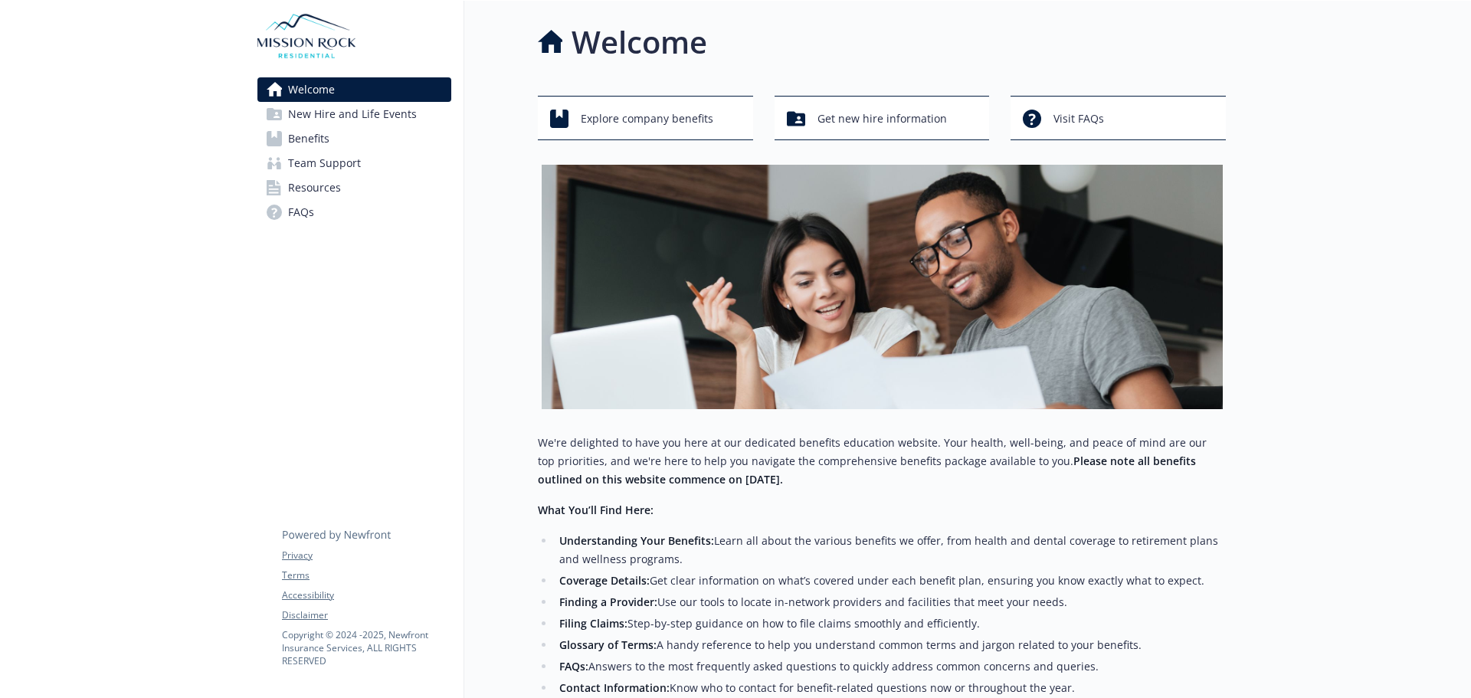 The height and width of the screenshot is (698, 1471). I want to click on strong: Glossary of Terms:, so click(608, 644).